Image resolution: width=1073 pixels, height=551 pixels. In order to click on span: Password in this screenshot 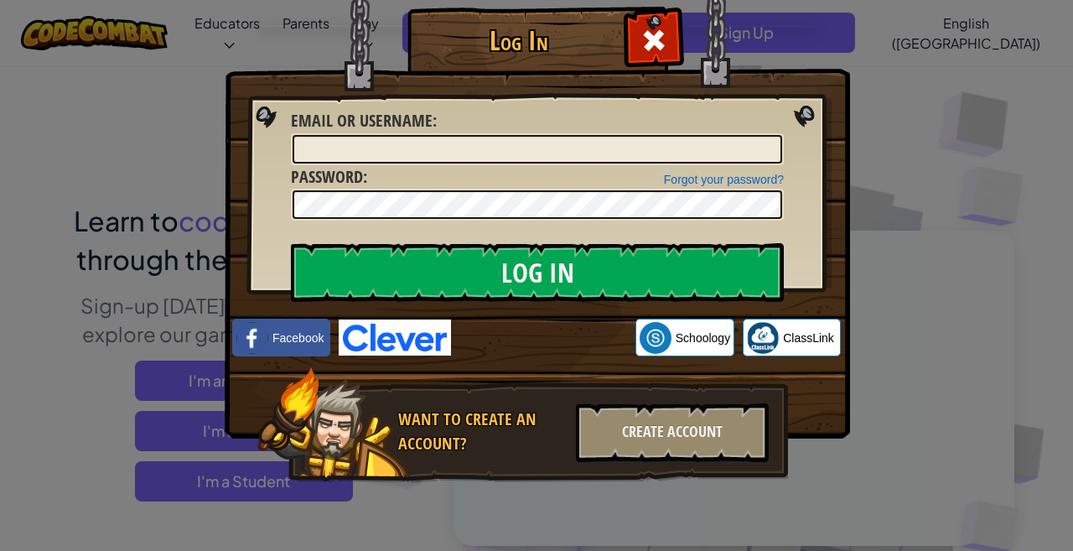, I will do `click(327, 176)`.